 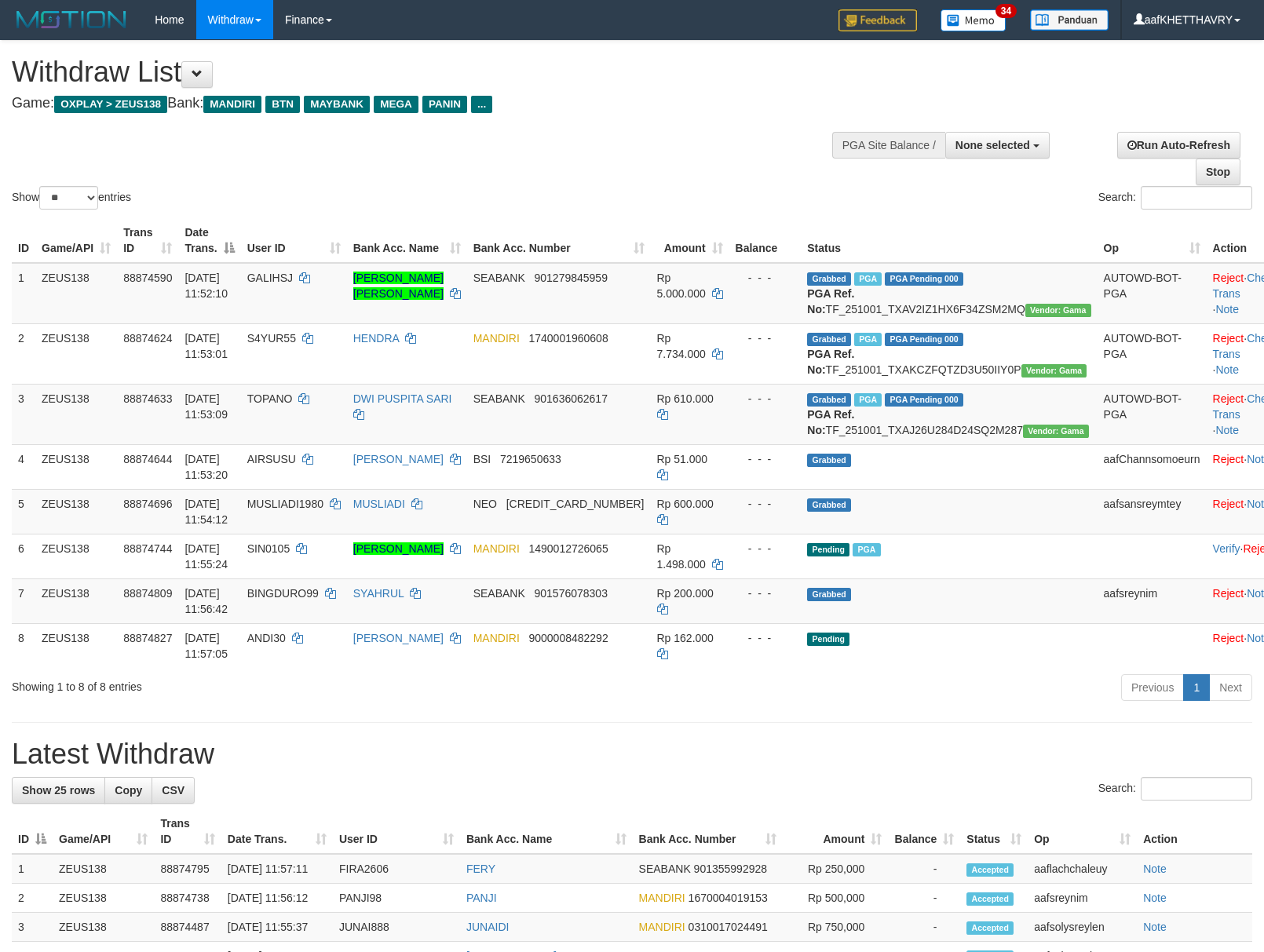 What do you see at coordinates (835, 927) in the screenshot?
I see `td: Rp 750,000` at bounding box center [835, 927].